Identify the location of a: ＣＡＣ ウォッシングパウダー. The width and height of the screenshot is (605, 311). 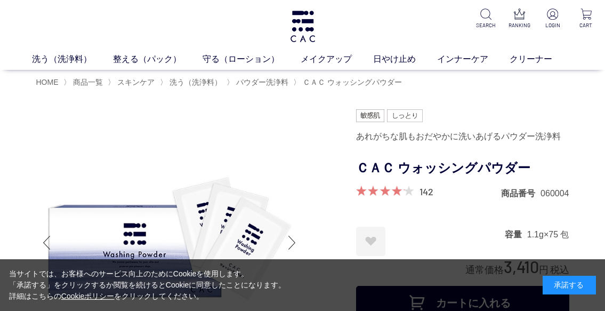
(351, 82).